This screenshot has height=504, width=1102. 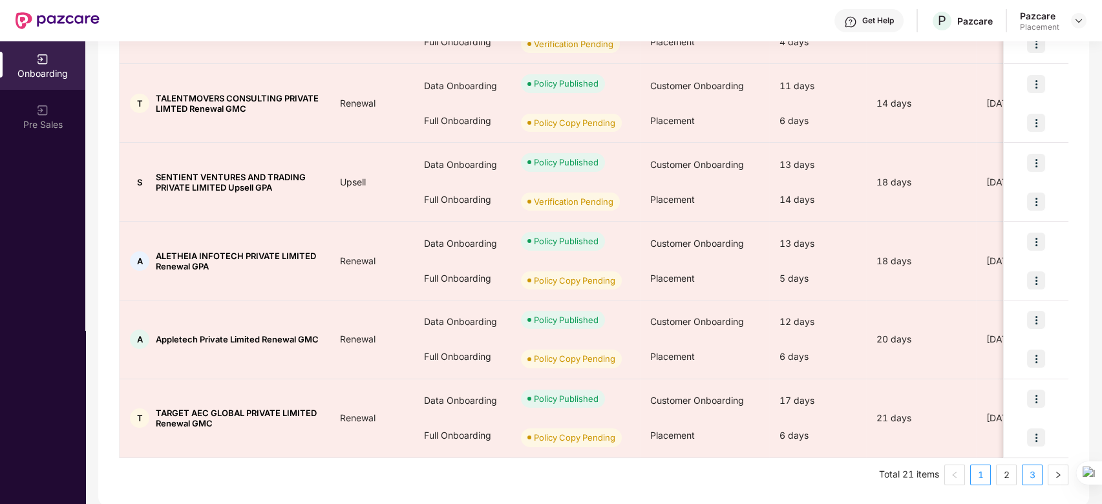 What do you see at coordinates (237, 182) in the screenshot?
I see `span: SENTIENT VENTURES AND TRADING PRIVATE LIMITED Upsell GPA` at bounding box center [237, 182].